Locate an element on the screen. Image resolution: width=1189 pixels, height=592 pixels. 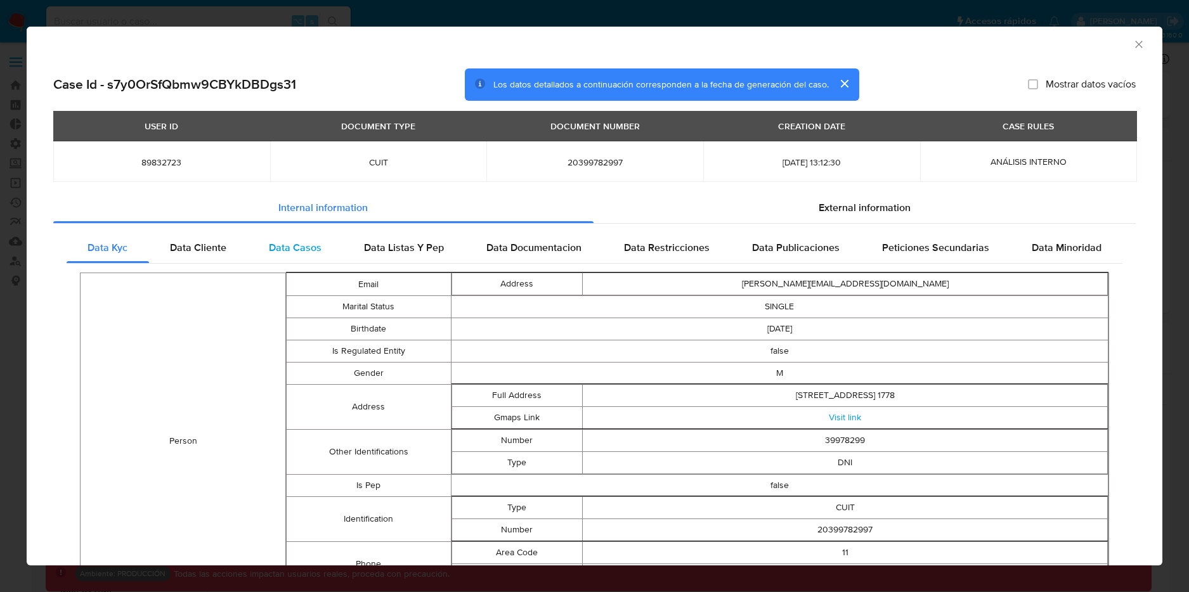
td: Phone is located at coordinates (369, 565).